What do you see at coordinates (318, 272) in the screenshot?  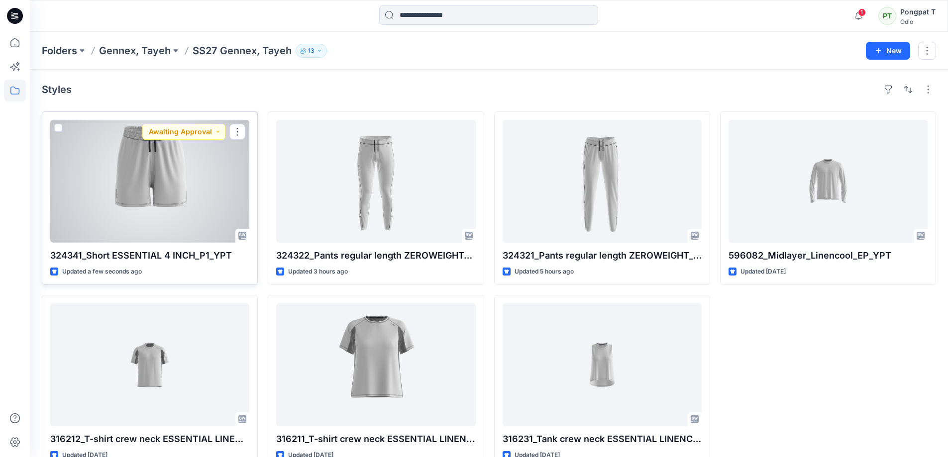 I see `p: Updated 3 hours ago` at bounding box center [318, 272].